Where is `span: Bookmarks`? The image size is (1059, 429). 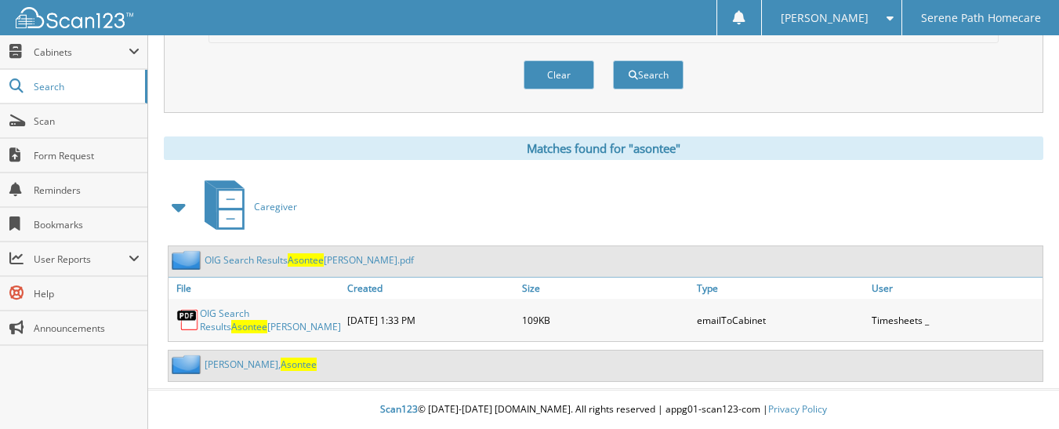
span: Bookmarks is located at coordinates (86, 224).